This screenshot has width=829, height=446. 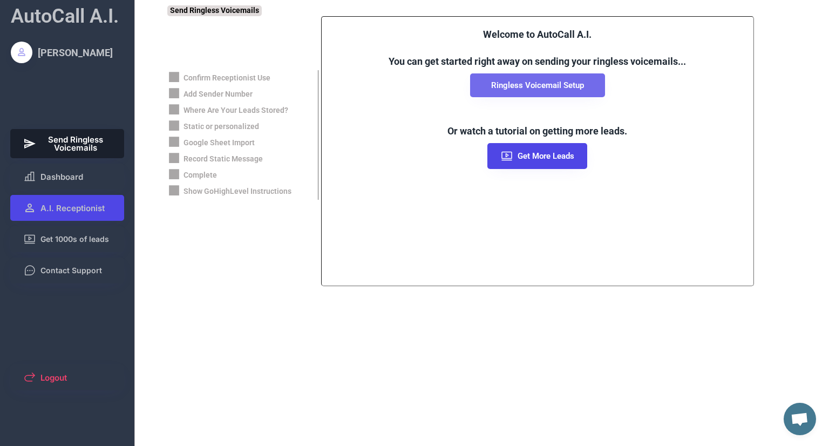 What do you see at coordinates (537, 48) in the screenshot?
I see `font: Welcome to AutoCall A.I. You can get started right away on sending your ringless voicemails...` at bounding box center [537, 48].